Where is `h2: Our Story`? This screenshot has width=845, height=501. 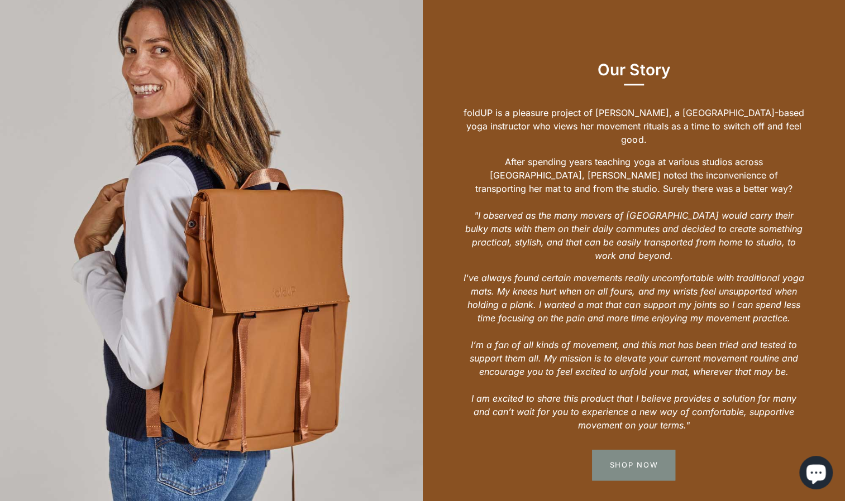 h2: Our Story is located at coordinates (634, 73).